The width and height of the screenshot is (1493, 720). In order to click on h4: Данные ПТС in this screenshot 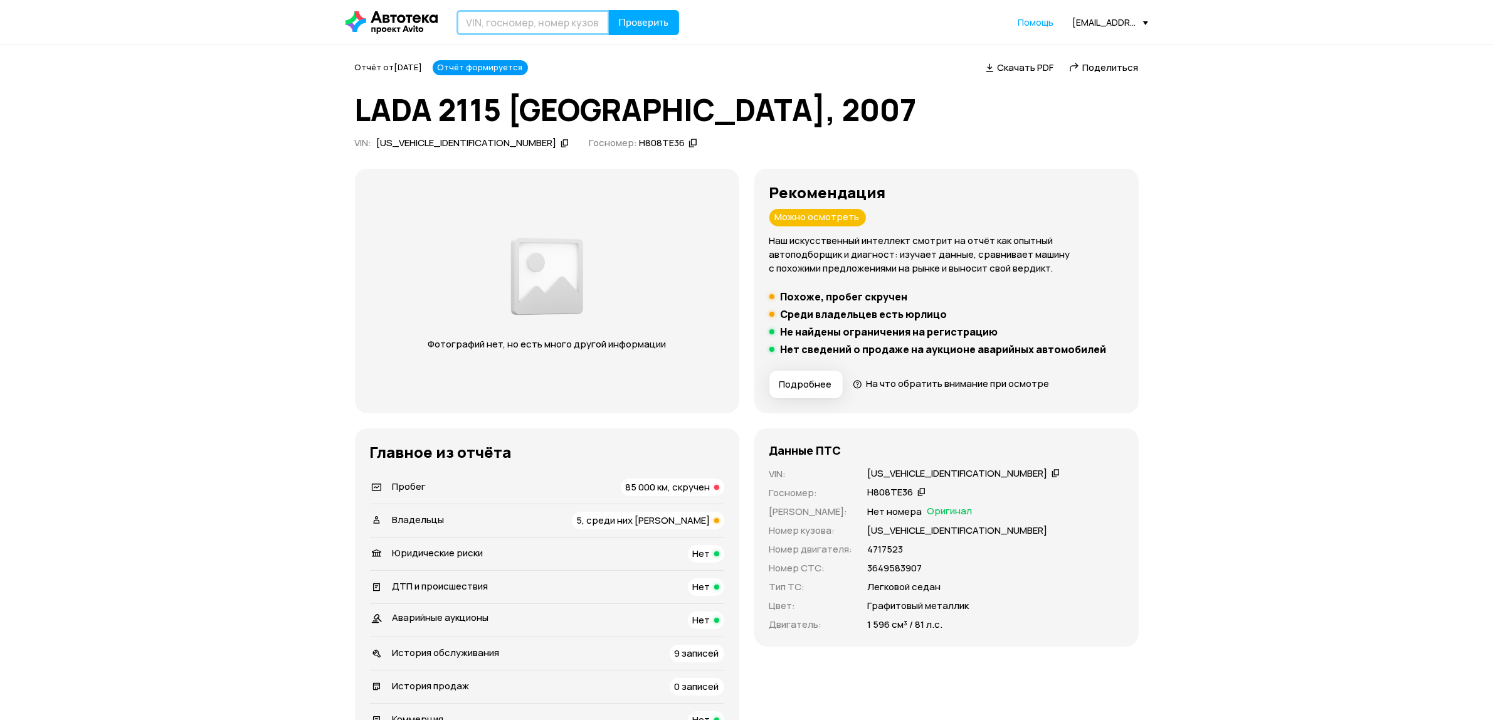, I will do `click(805, 450)`.